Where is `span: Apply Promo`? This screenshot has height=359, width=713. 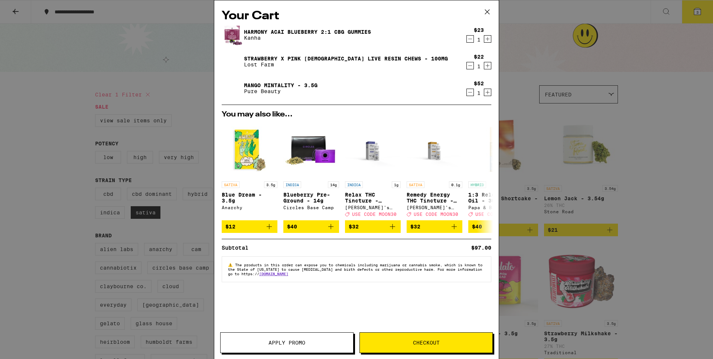 span: Apply Promo is located at coordinates (286, 343).